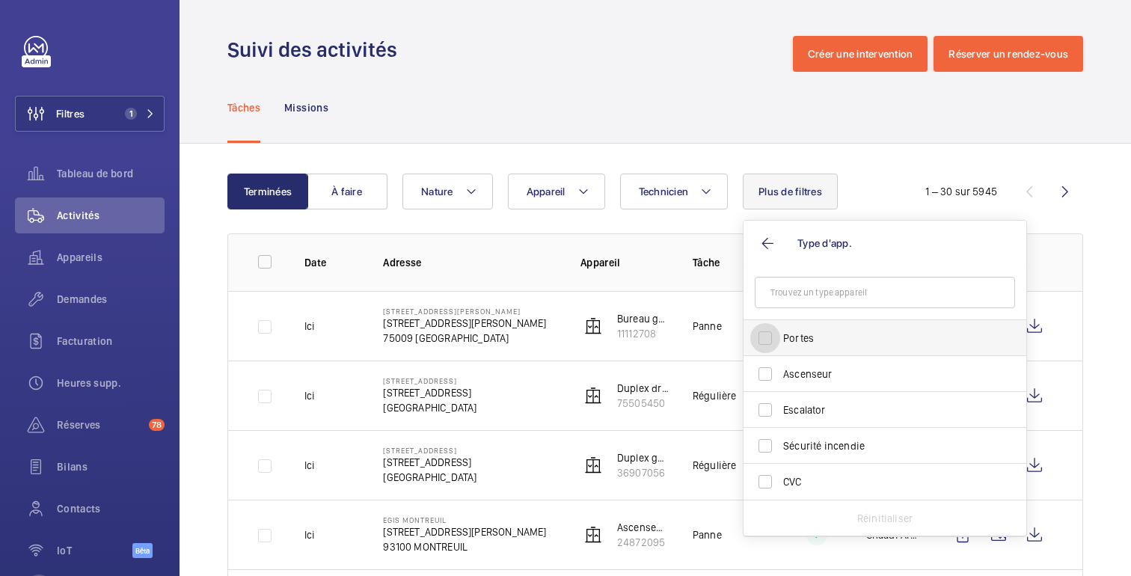  I want to click on font: Contacts, so click(79, 509).